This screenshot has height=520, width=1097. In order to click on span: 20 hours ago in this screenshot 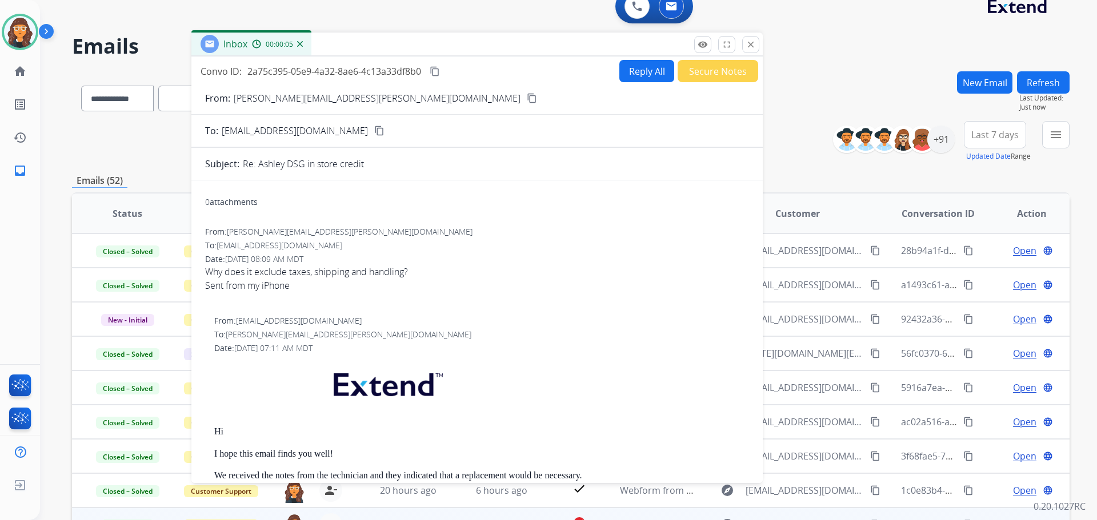, I will do `click(408, 491)`.